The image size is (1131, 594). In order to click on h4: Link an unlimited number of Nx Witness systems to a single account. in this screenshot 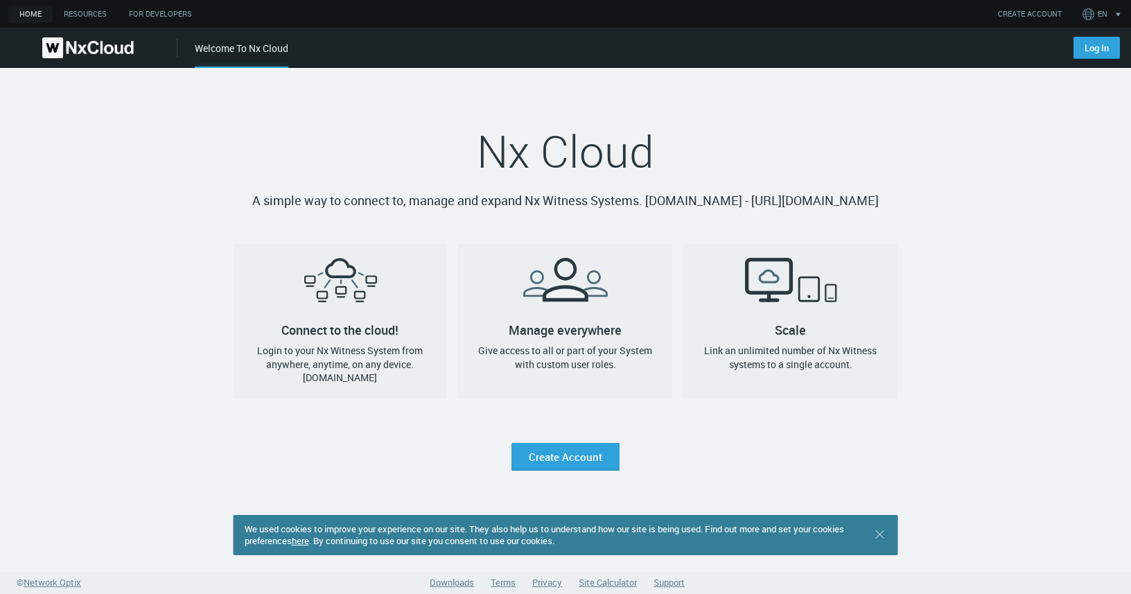, I will do `click(790, 357)`.